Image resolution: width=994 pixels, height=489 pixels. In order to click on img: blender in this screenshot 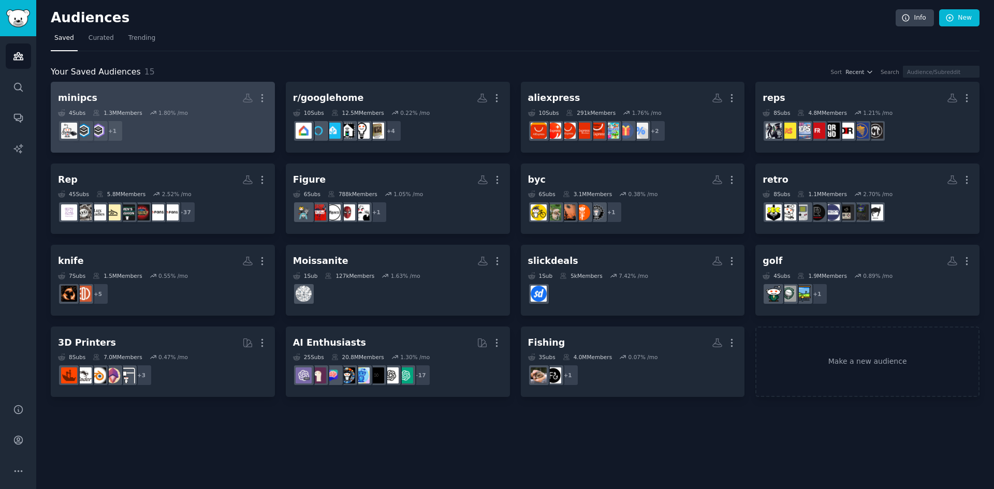, I will do `click(98, 375)`.